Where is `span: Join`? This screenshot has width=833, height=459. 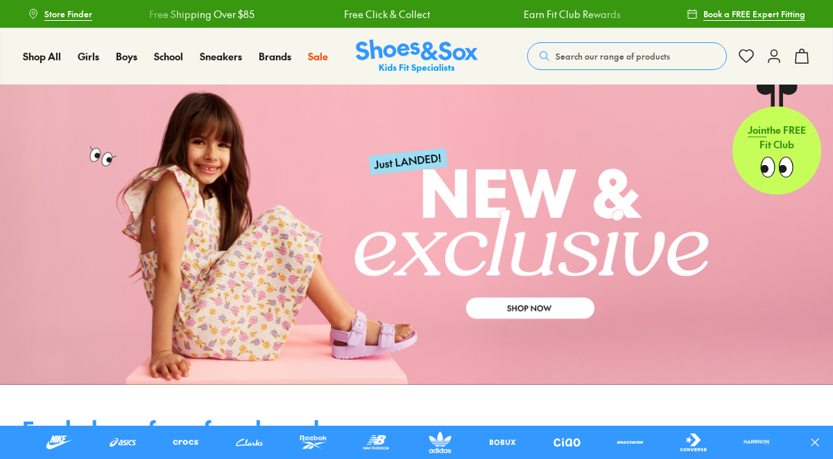
span: Join is located at coordinates (757, 130).